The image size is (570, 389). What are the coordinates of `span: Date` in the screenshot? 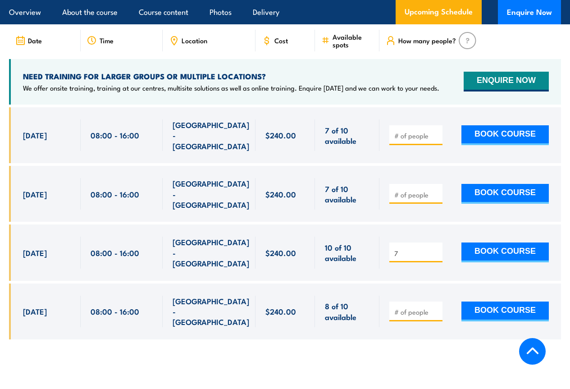 It's located at (35, 40).